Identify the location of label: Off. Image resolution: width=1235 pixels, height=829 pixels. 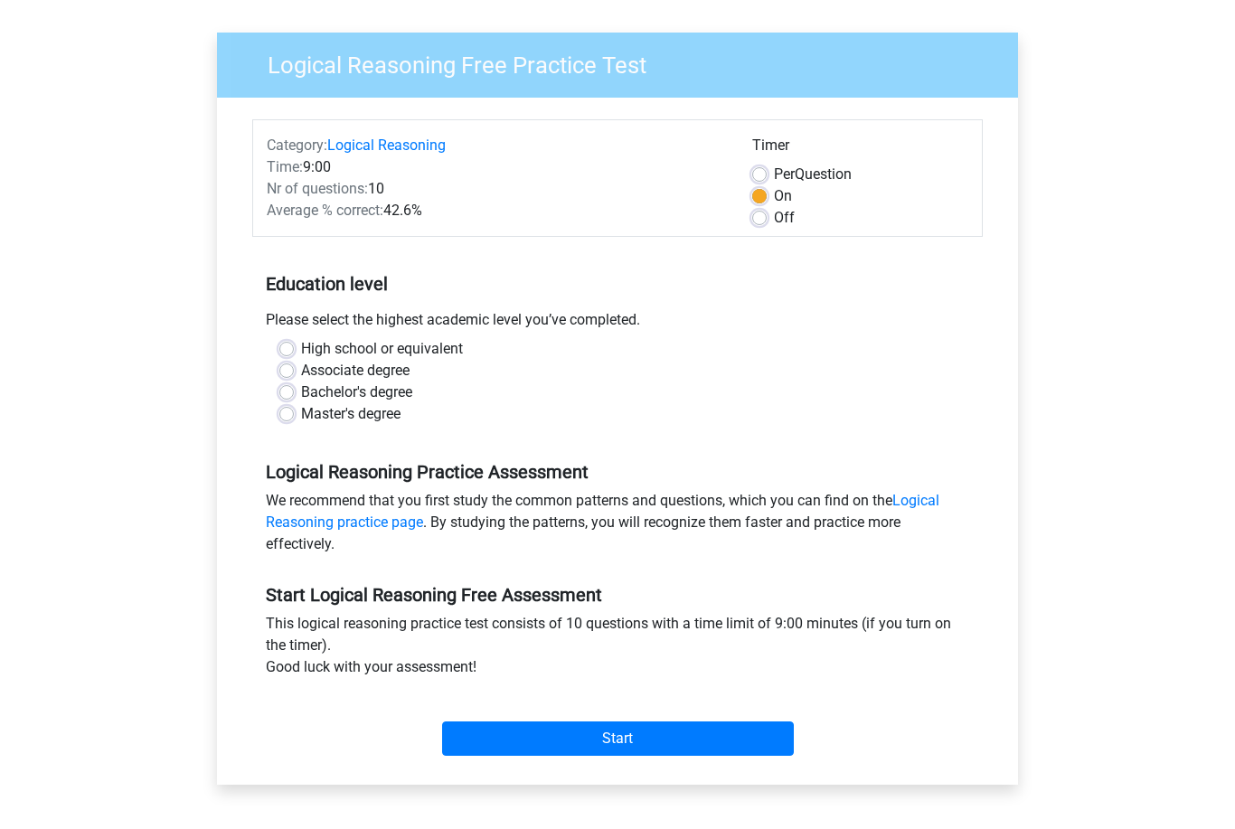
(784, 218).